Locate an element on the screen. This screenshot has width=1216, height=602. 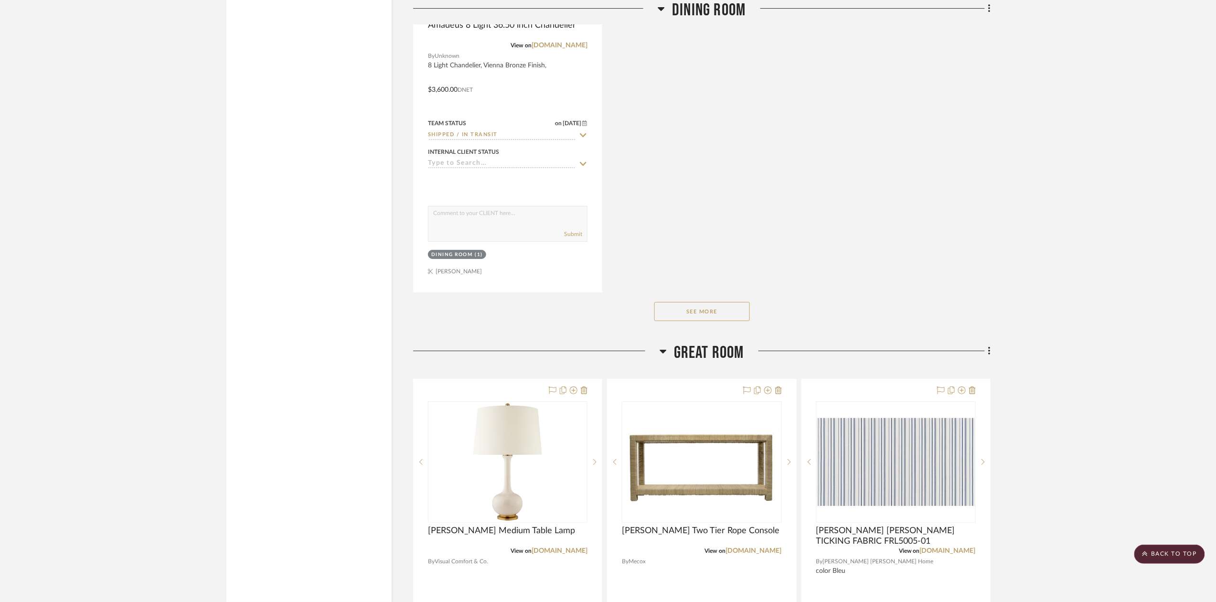
img: Coy Medium Table Lamp is located at coordinates (508, 462).